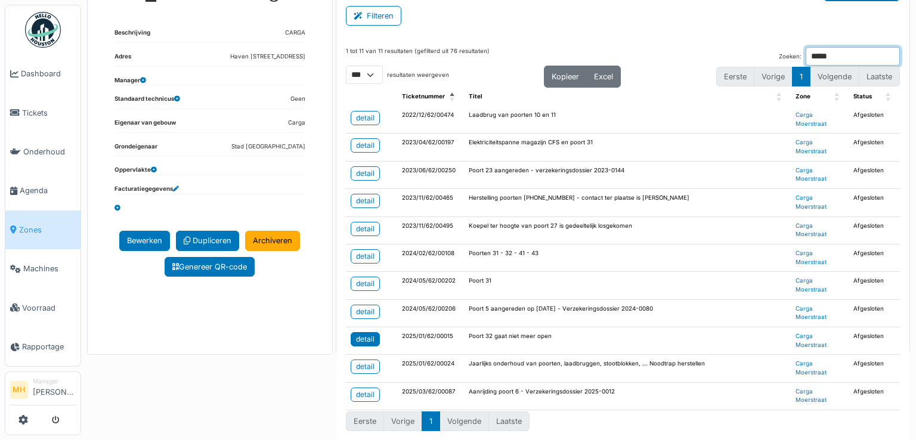 Image resolution: width=916 pixels, height=440 pixels. Describe the element at coordinates (43, 230) in the screenshot. I see `a: Zones` at that location.